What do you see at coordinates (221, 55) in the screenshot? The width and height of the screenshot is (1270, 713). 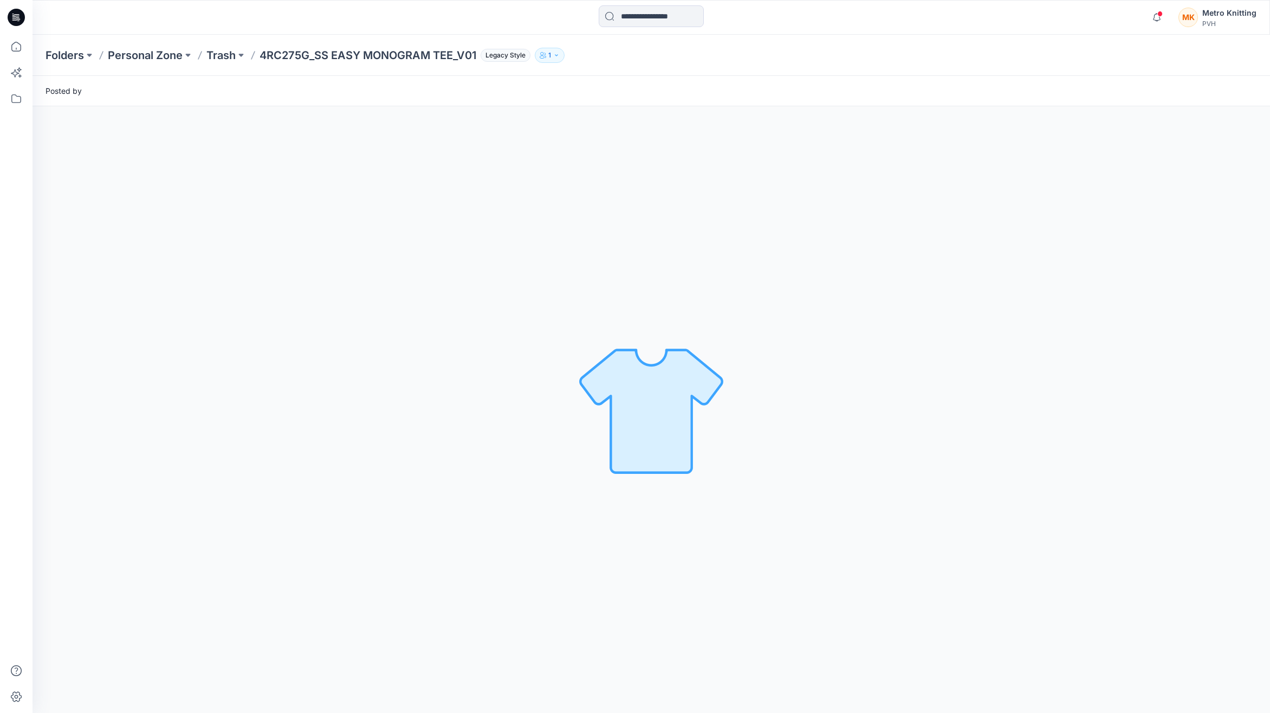 I see `p: Trash` at bounding box center [221, 55].